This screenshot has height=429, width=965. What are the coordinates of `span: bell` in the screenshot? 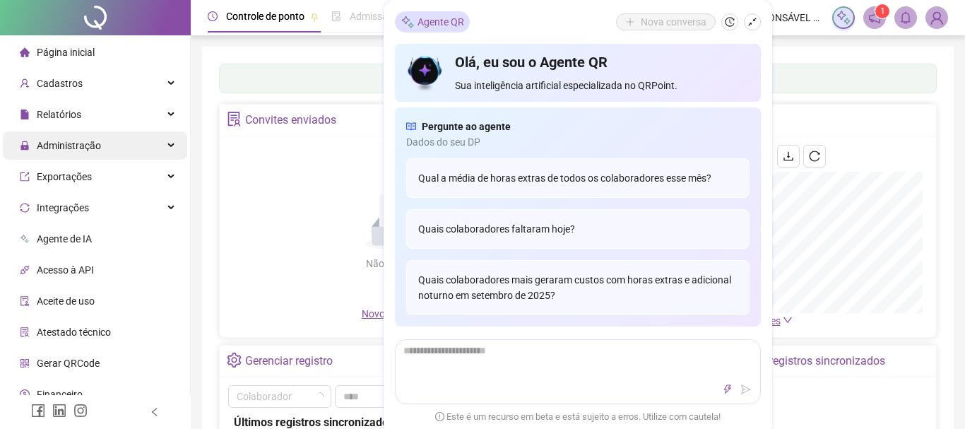 It's located at (905, 18).